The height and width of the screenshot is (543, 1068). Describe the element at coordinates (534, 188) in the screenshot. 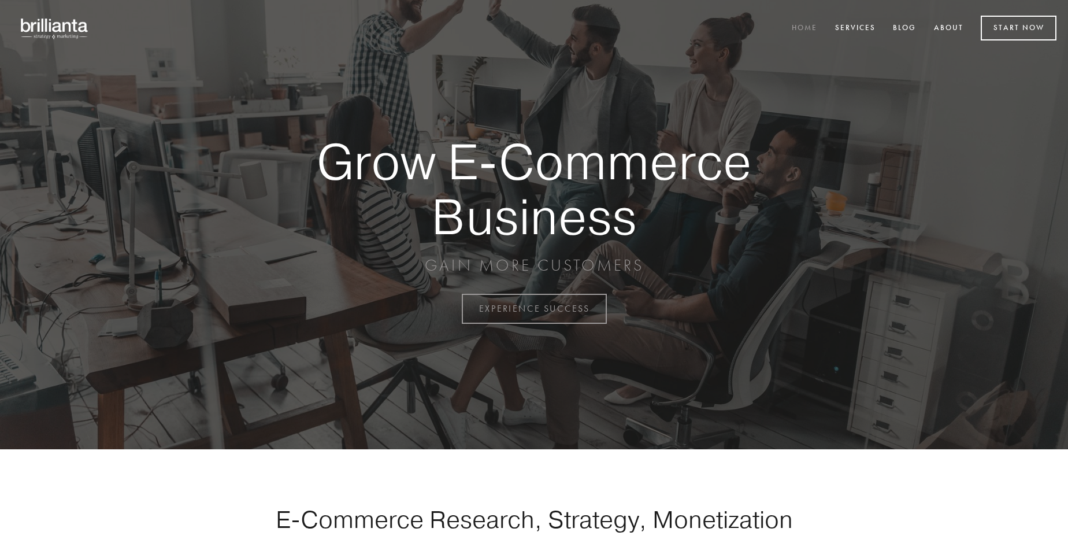

I see `strong: Grow E-Commerce Business` at that location.